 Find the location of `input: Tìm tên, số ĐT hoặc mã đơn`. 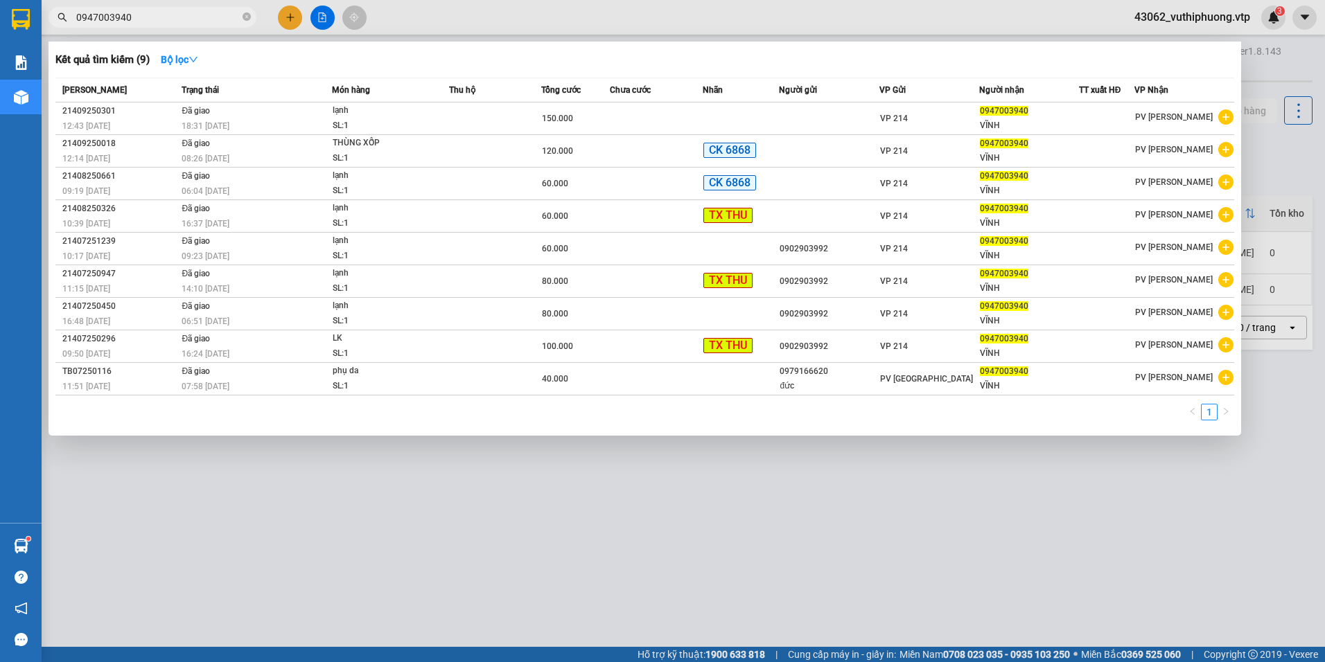

input: Tìm tên, số ĐT hoặc mã đơn is located at coordinates (158, 17).